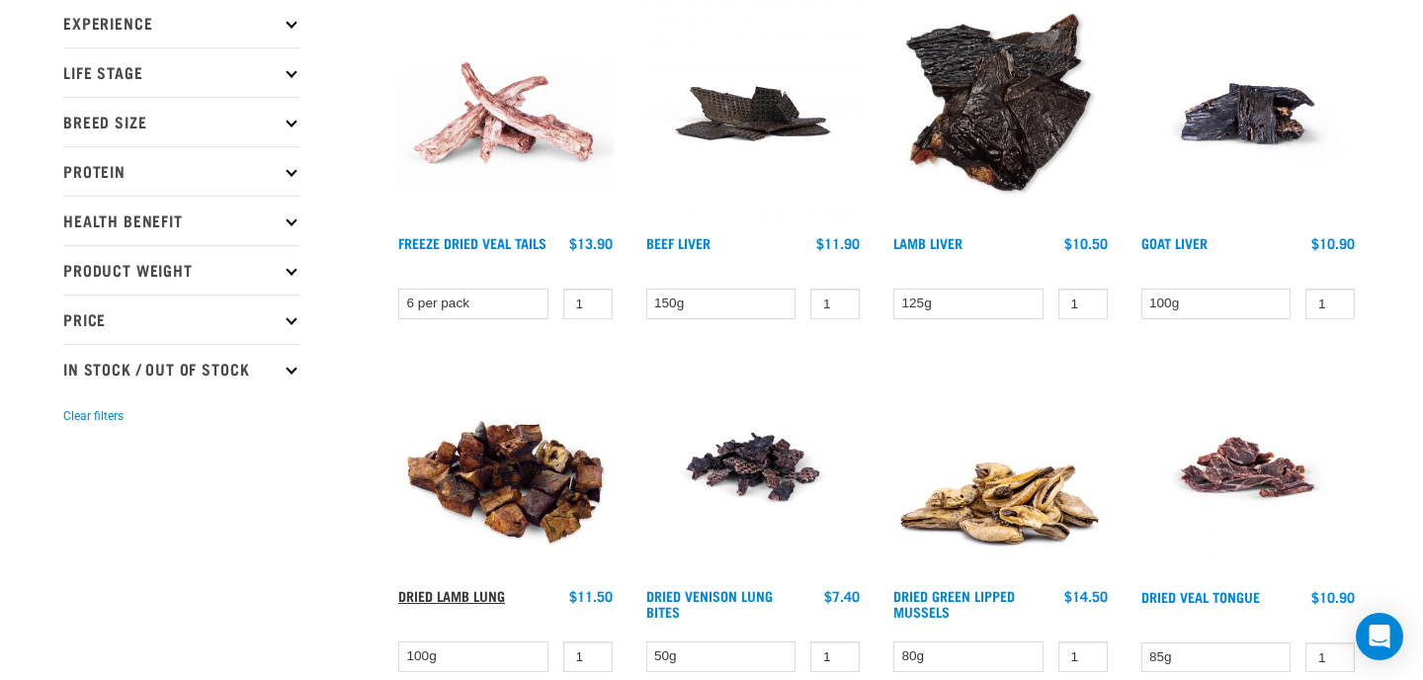  What do you see at coordinates (710, 603) in the screenshot?
I see `a: Dried Venison Lung Bites` at bounding box center [710, 603].